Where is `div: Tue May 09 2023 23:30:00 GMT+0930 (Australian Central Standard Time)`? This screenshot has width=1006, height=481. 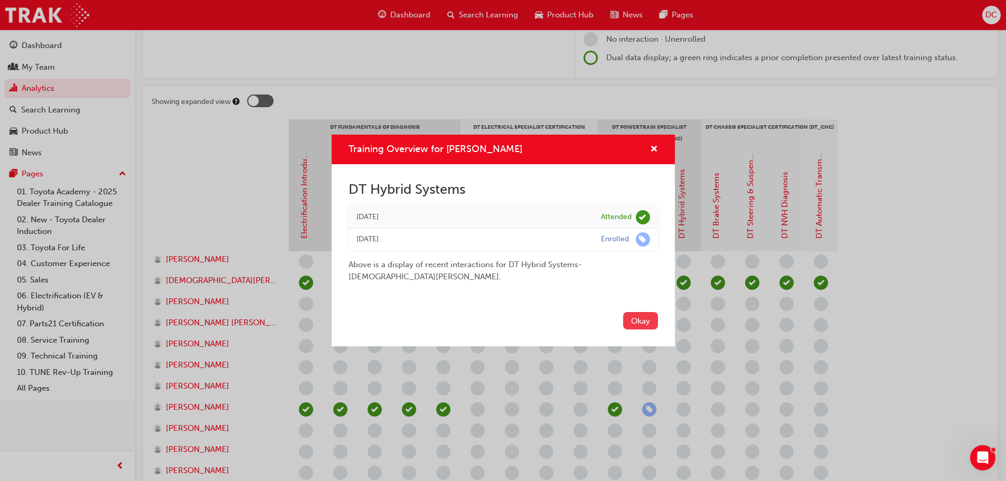
div: Tue May 09 2023 23:30:00 GMT+0930 (Australian Central Standard Time) is located at coordinates (470, 239).